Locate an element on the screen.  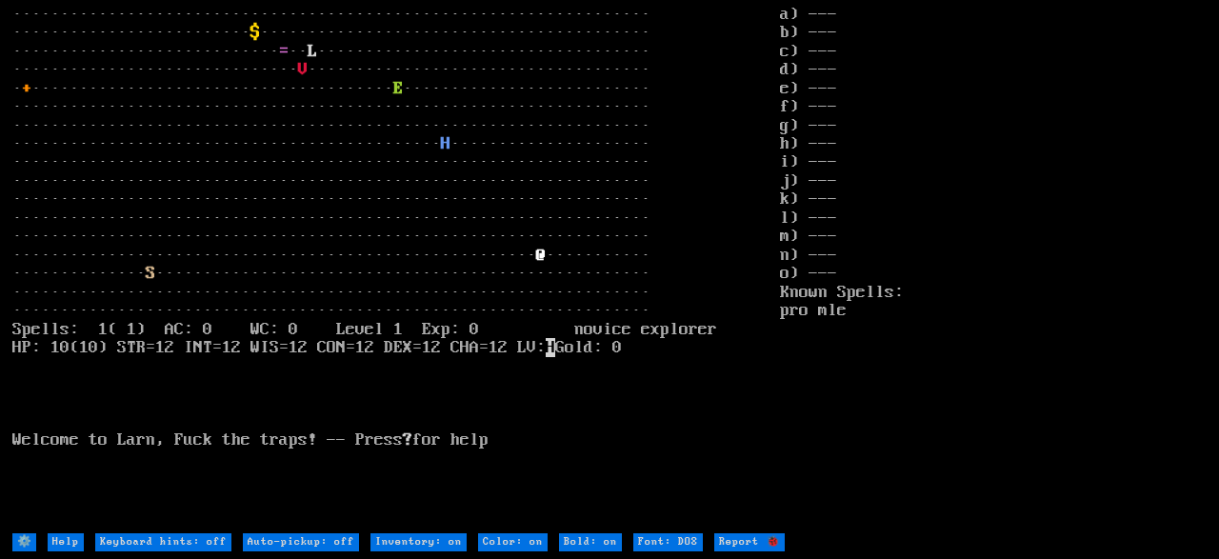
input: Keyboard hints: off is located at coordinates (163, 542).